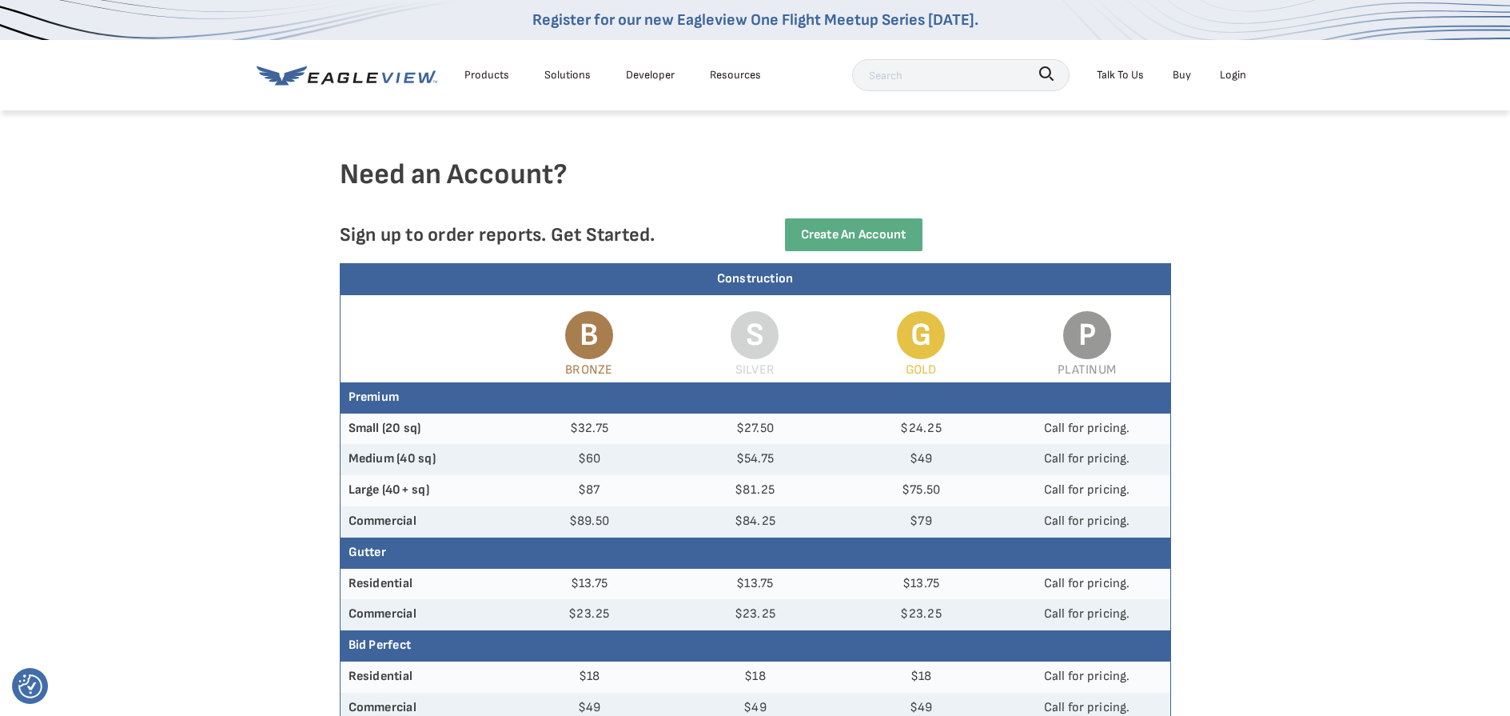  I want to click on td: $89.50, so click(589, 521).